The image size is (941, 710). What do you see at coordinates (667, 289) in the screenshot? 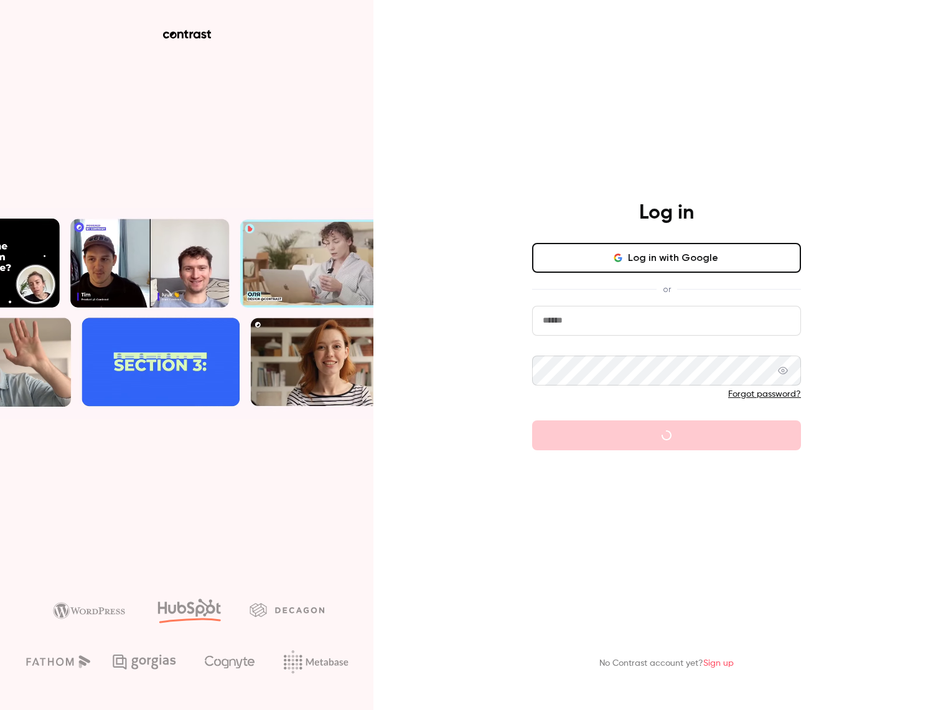
I see `span: or` at bounding box center [667, 289].